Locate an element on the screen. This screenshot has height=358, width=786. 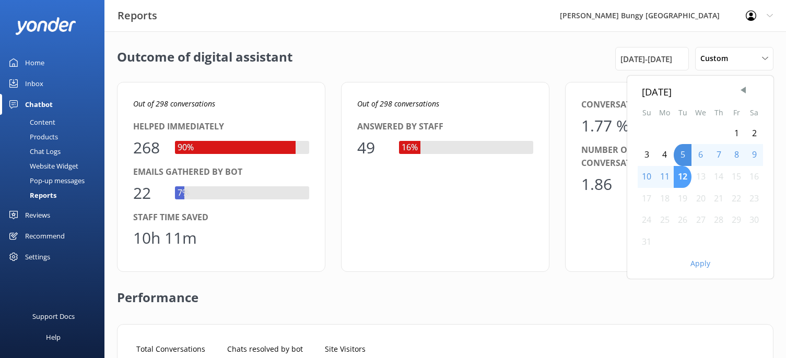
div: Staff time saved is located at coordinates (221, 218).